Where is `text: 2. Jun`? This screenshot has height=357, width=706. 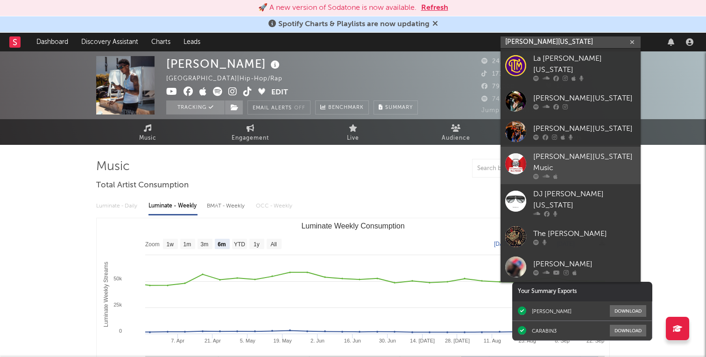
text: 2. Jun is located at coordinates (318, 340).